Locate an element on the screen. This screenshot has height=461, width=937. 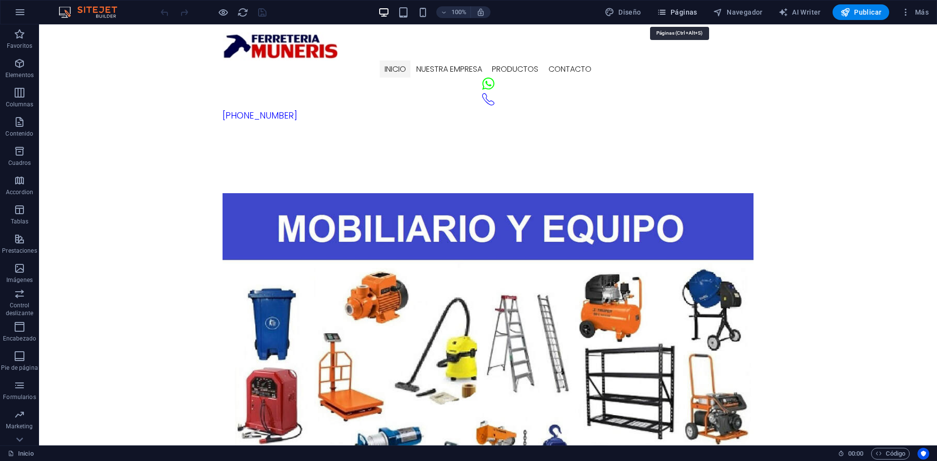
img: Editor Logo is located at coordinates (93, 12).